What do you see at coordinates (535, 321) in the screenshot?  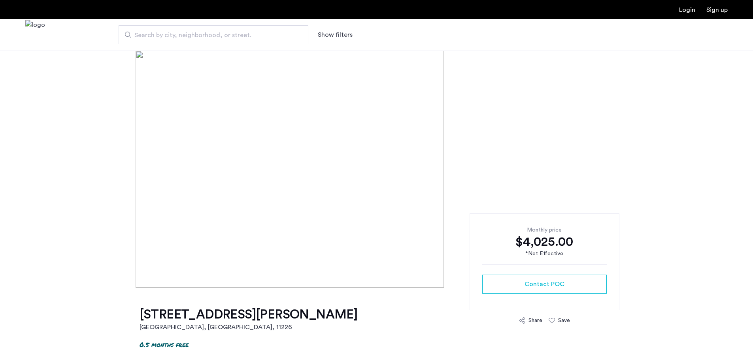 I see `div: Share` at bounding box center [535, 321].